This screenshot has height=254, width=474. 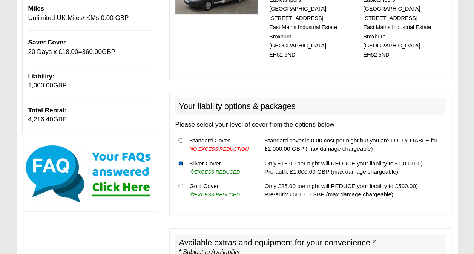 I want to click on img: Click here for our most common FAQs, so click(x=90, y=174).